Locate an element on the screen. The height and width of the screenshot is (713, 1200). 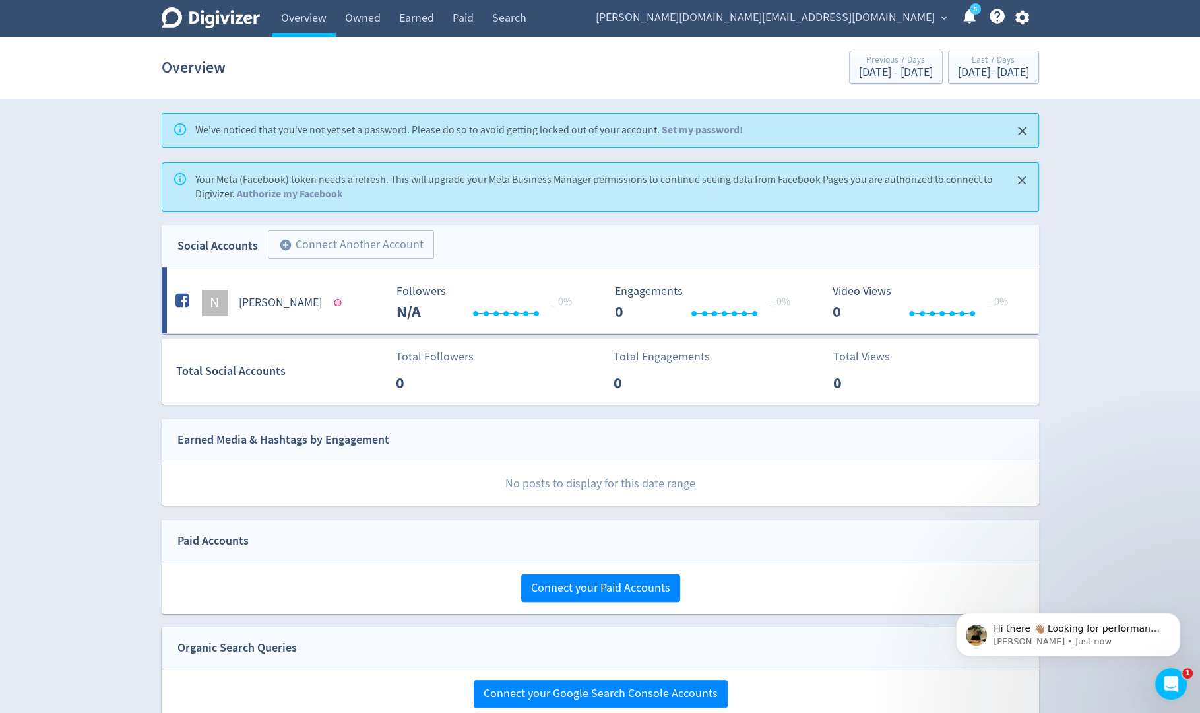
p: Total Engagements is located at coordinates (662, 356).